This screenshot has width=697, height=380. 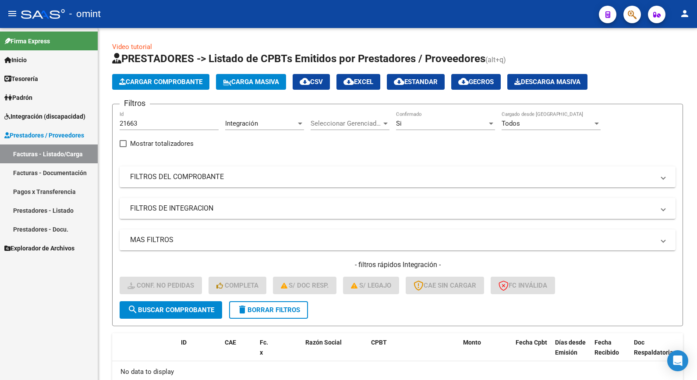 What do you see at coordinates (15, 60) in the screenshot?
I see `span: Inicio` at bounding box center [15, 60].